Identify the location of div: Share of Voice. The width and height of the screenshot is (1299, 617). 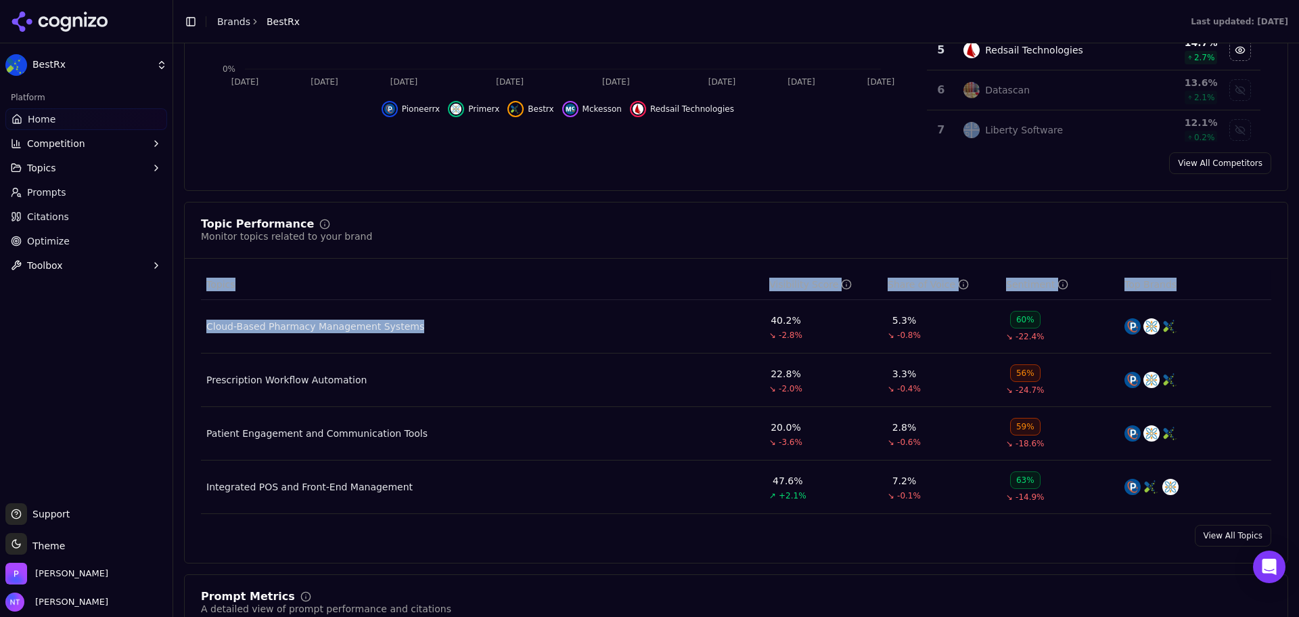
(929, 284).